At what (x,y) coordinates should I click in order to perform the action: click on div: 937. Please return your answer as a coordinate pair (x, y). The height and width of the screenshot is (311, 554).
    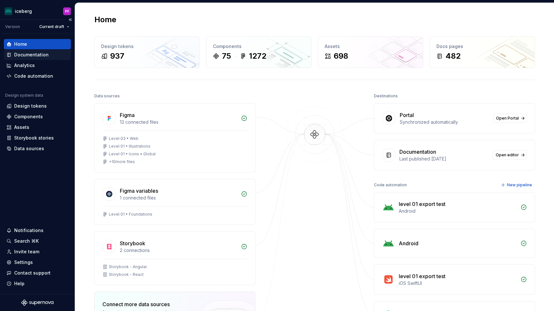
    Looking at the image, I should click on (117, 56).